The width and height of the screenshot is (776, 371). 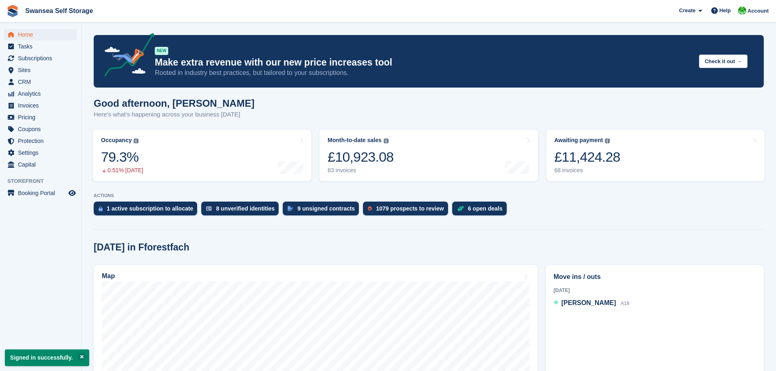 What do you see at coordinates (758, 11) in the screenshot?
I see `span: Account` at bounding box center [758, 11].